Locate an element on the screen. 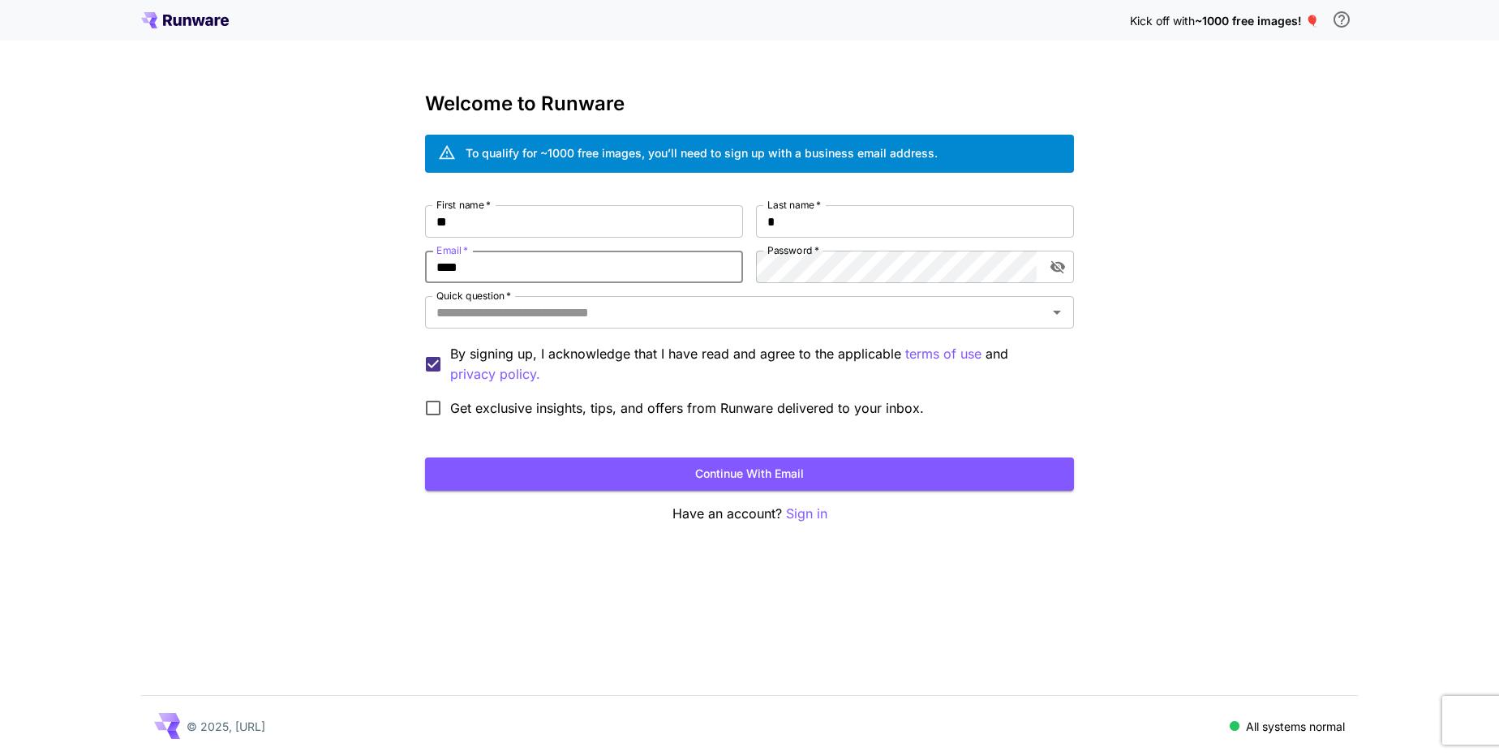 This screenshot has height=756, width=1499. button: Continue with email is located at coordinates (749, 474).